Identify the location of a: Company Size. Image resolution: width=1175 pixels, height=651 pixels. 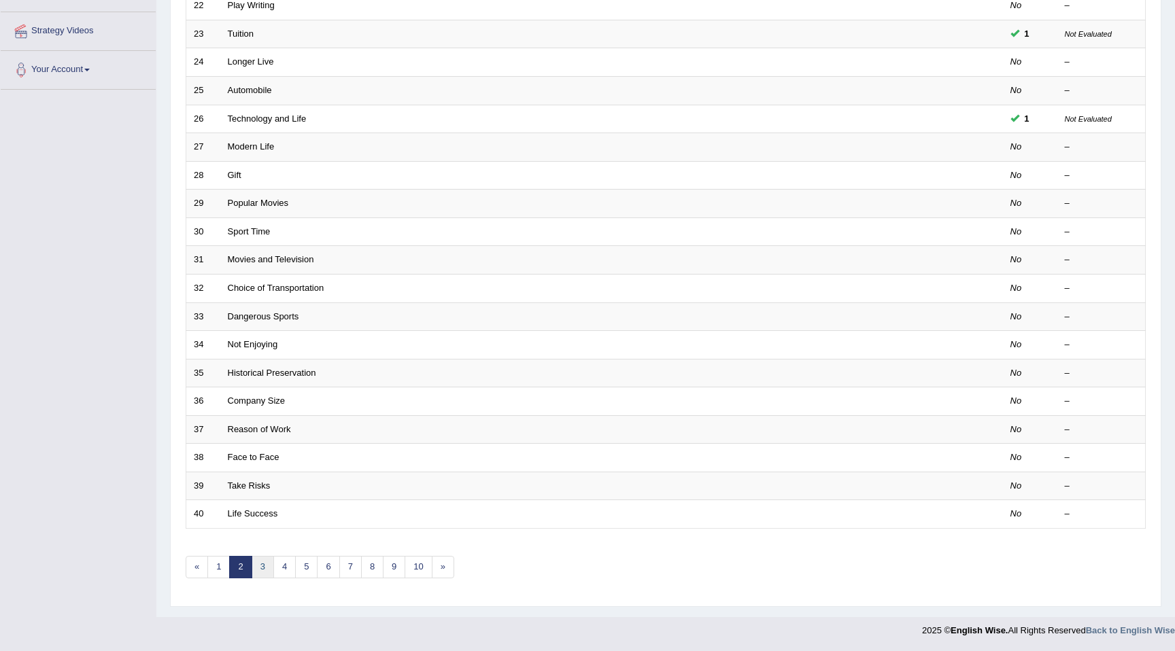
(256, 400).